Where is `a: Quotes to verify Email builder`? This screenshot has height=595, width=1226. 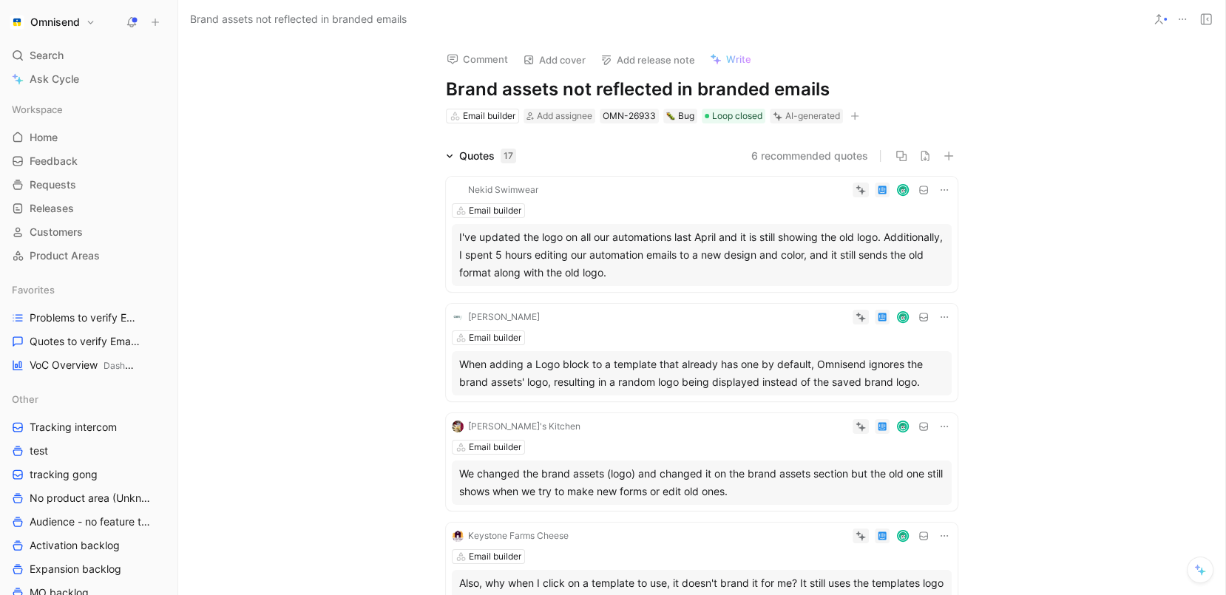 a: Quotes to verify Email builder is located at coordinates (89, 342).